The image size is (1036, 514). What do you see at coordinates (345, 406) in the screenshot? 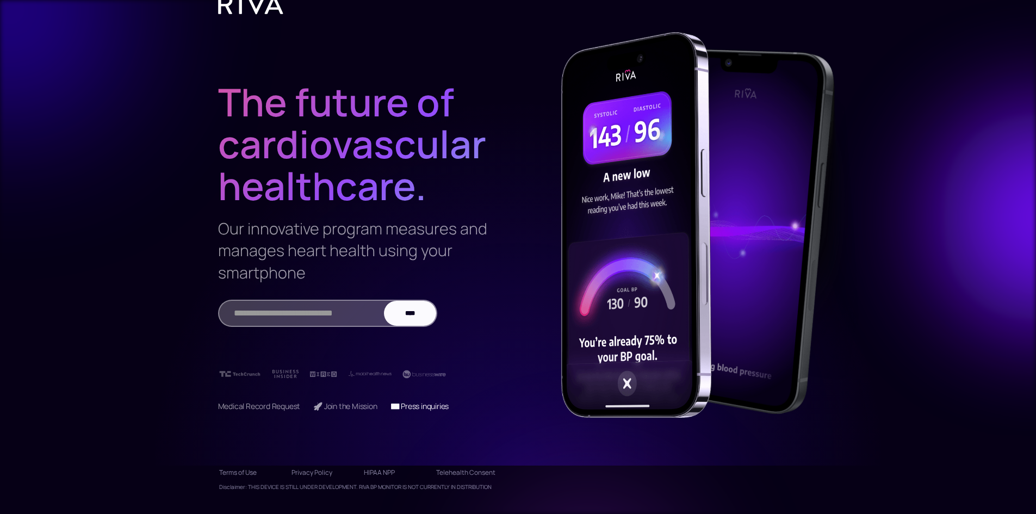
I see `a: 🚀 Join the Mission` at bounding box center [345, 406].